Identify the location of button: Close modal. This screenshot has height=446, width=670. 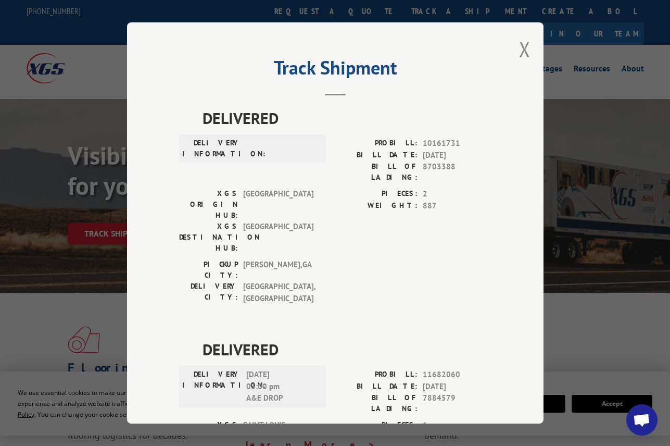
(525, 49).